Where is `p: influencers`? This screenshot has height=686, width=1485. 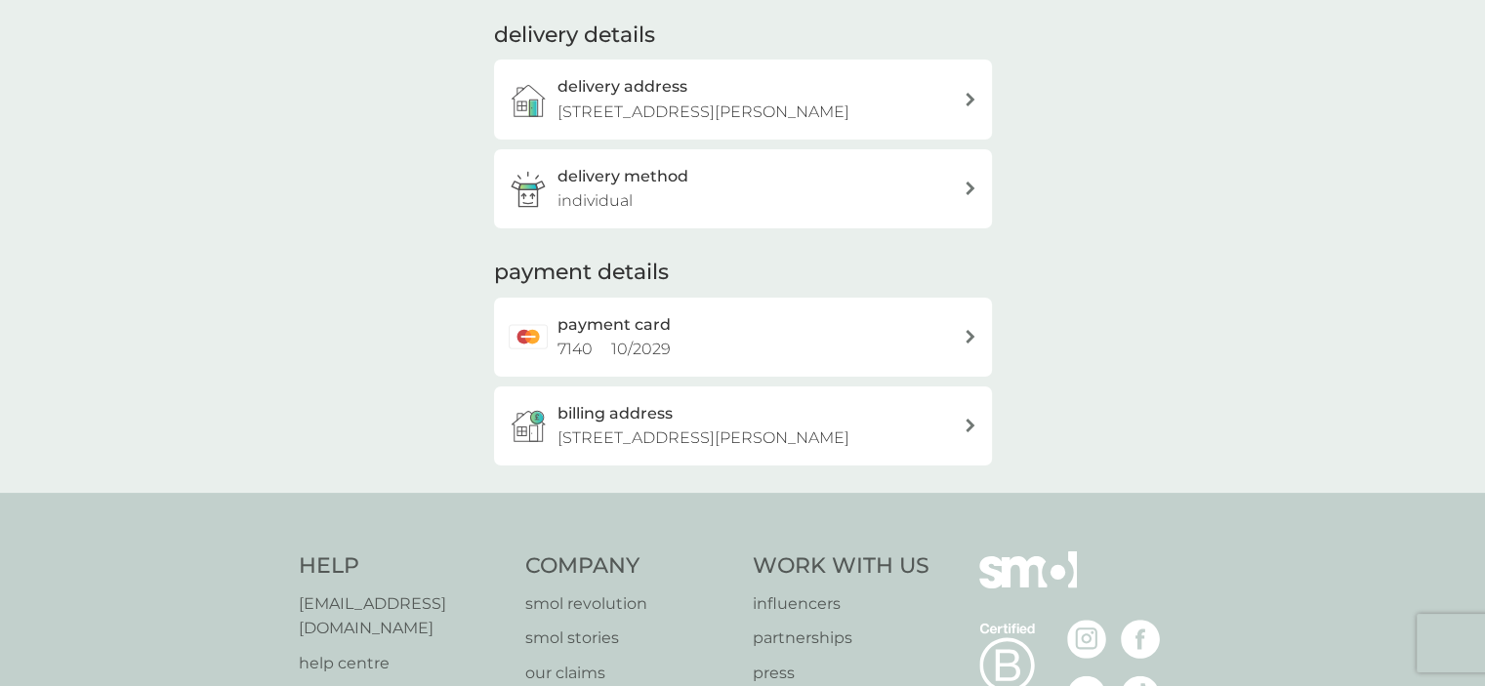
p: influencers is located at coordinates (841, 604).